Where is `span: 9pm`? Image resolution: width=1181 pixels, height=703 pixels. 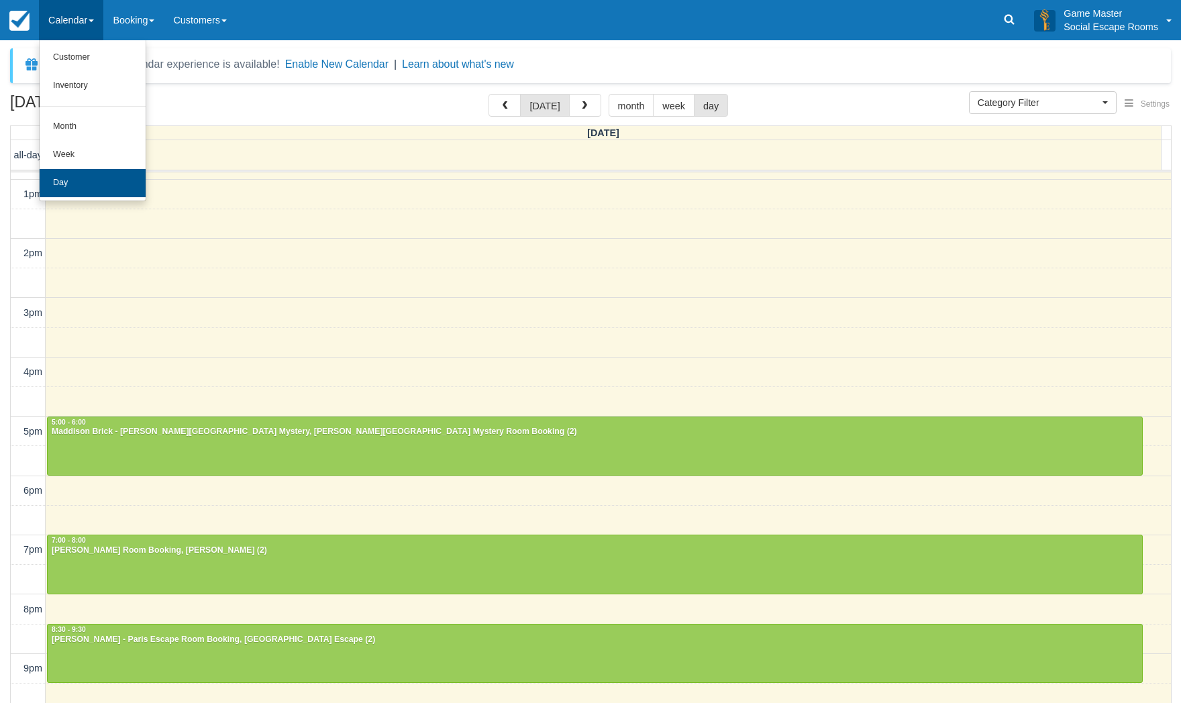
span: 9pm is located at coordinates (33, 668).